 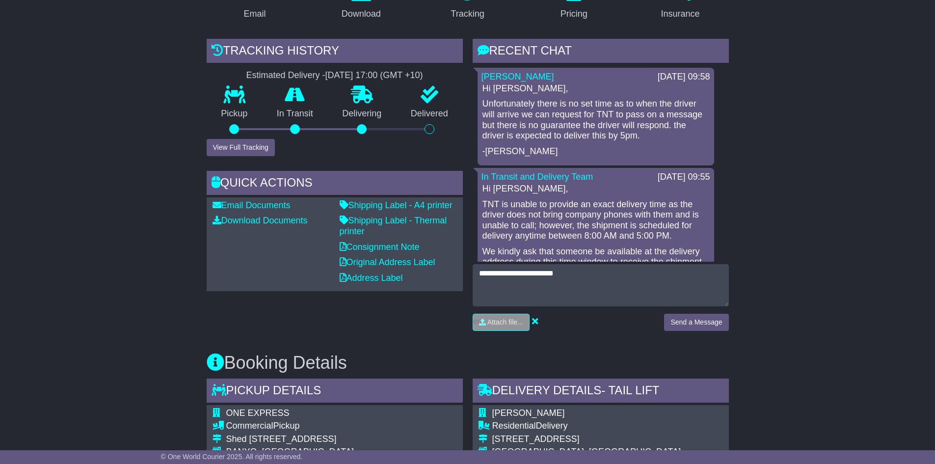 What do you see at coordinates (301, 426) in the screenshot?
I see `div: Pickup` at bounding box center [301, 426].